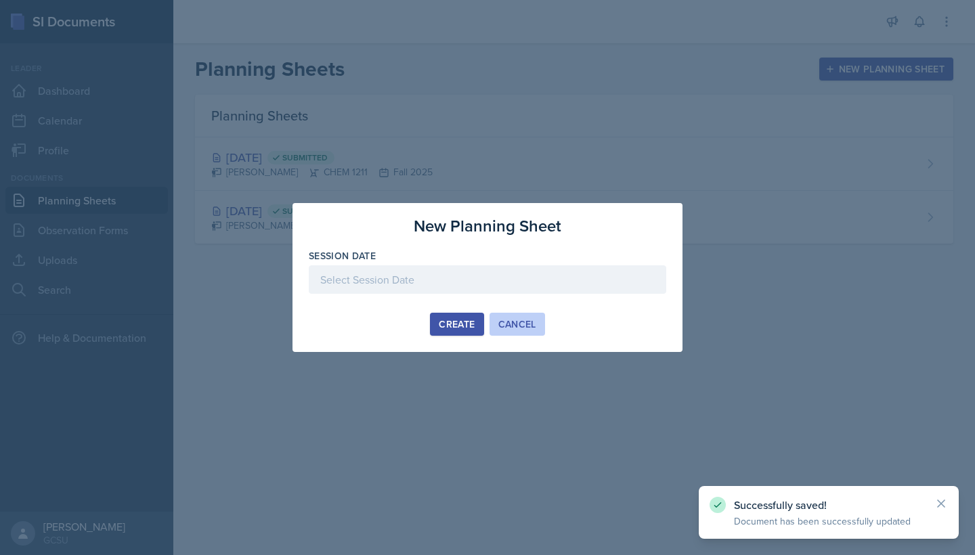  What do you see at coordinates (342, 256) in the screenshot?
I see `label: Session Date` at bounding box center [342, 256].